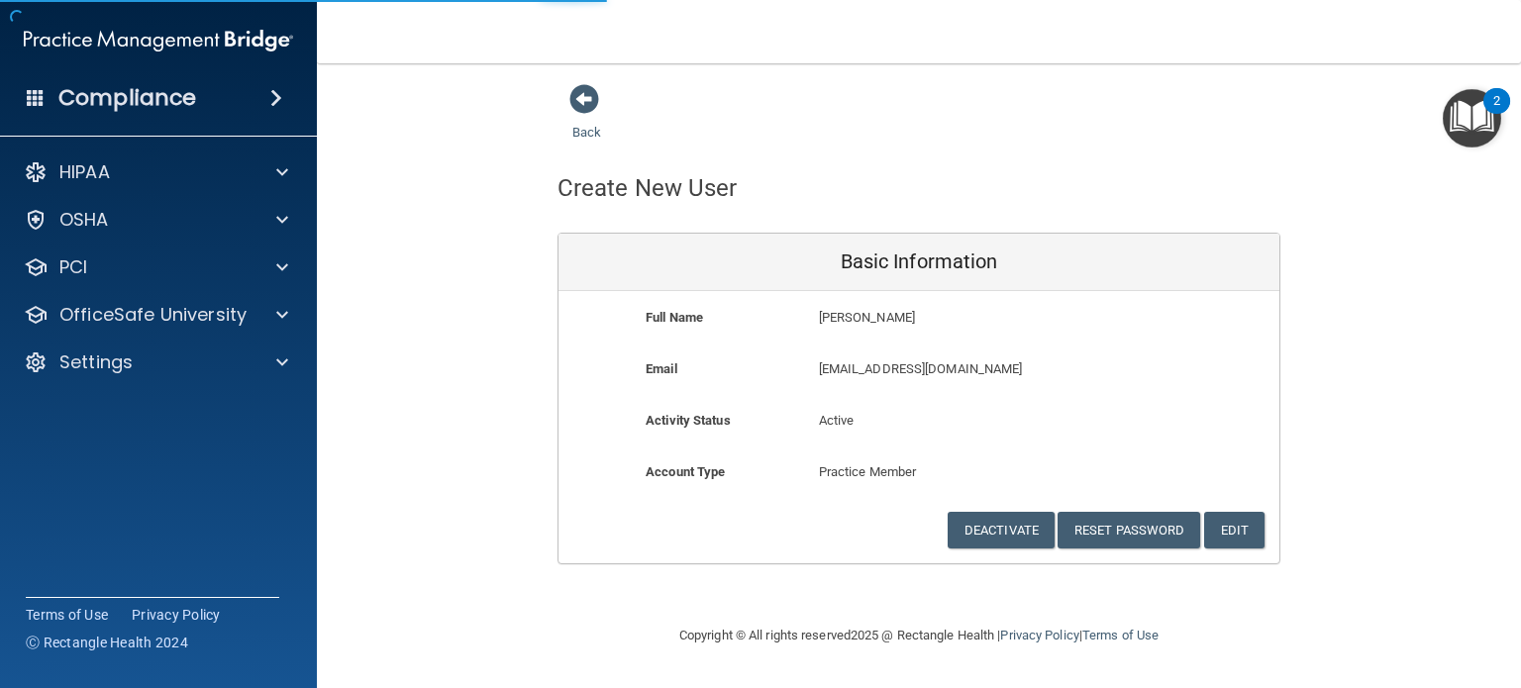 The image size is (1521, 688). Describe the element at coordinates (648, 188) in the screenshot. I see `h4: Create New User` at that location.